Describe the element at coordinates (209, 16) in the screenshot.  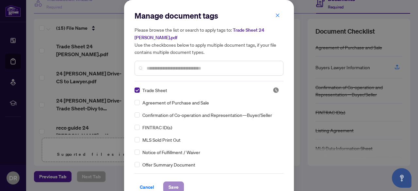
I see `h2: Manage document tags` at that location.